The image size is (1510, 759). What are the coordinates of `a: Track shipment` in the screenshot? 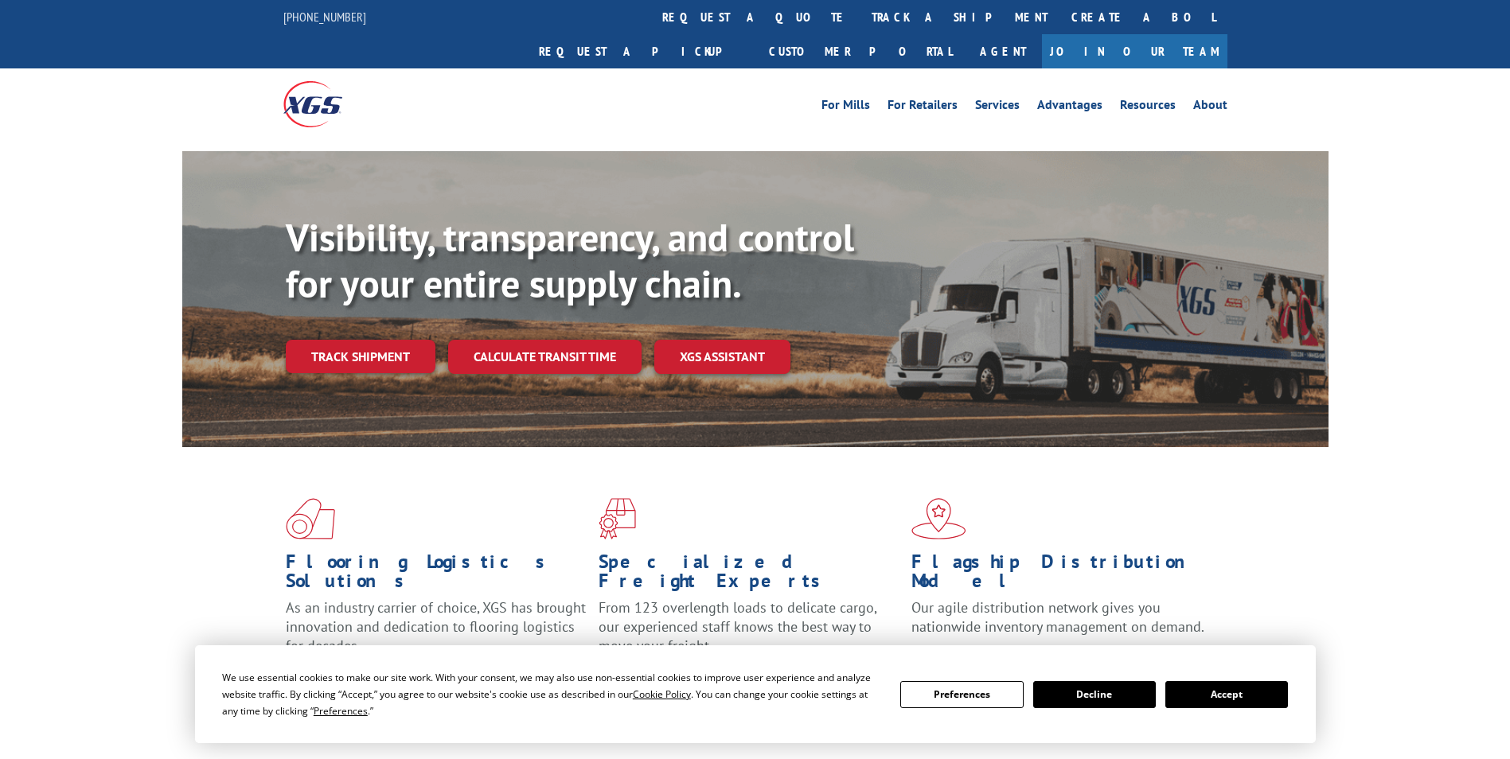 It's located at (360, 357).